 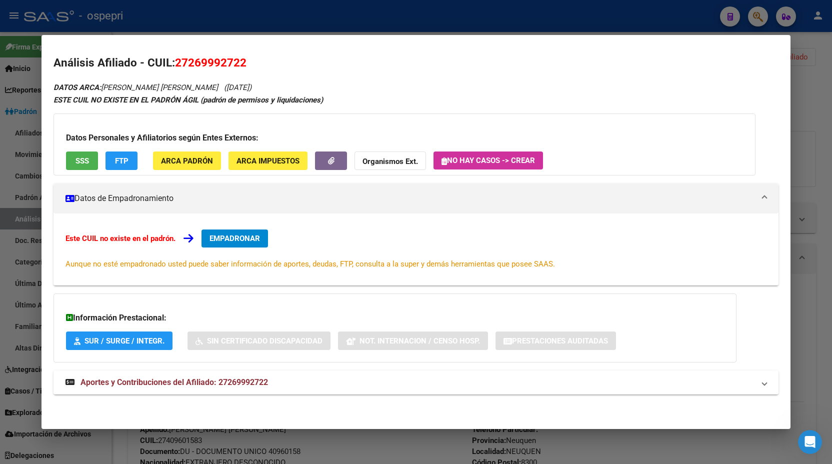 What do you see at coordinates (419, 341) in the screenshot?
I see `span: Not. Internacion / Censo Hosp.` at bounding box center [419, 341].